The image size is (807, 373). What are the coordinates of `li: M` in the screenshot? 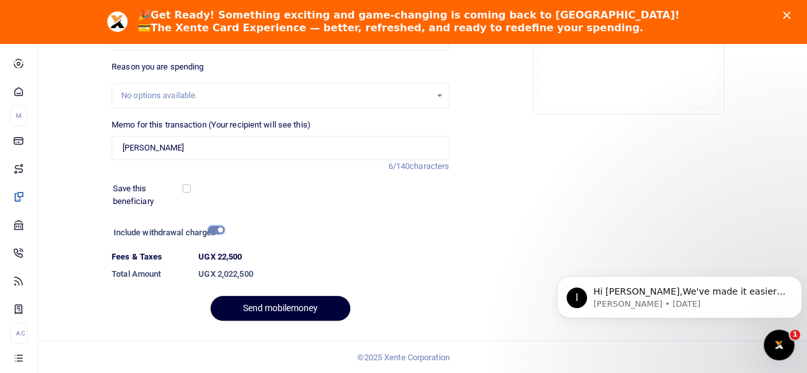 It's located at (18, 115).